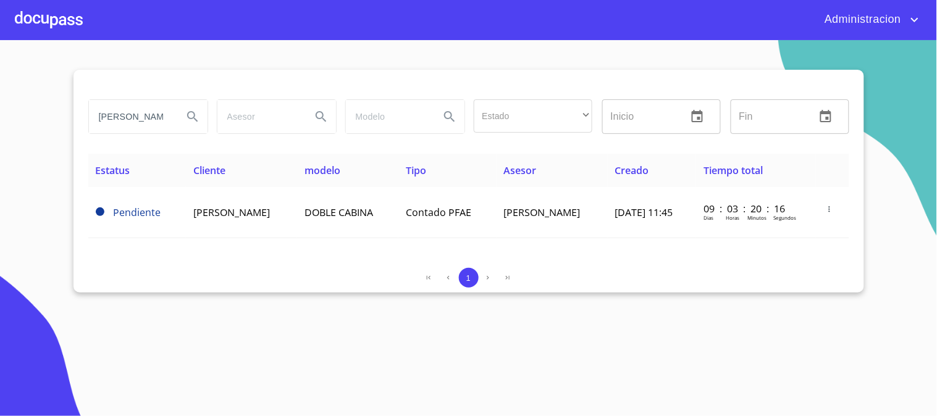  Describe the element at coordinates (733, 217) in the screenshot. I see `p: Horas` at that location.